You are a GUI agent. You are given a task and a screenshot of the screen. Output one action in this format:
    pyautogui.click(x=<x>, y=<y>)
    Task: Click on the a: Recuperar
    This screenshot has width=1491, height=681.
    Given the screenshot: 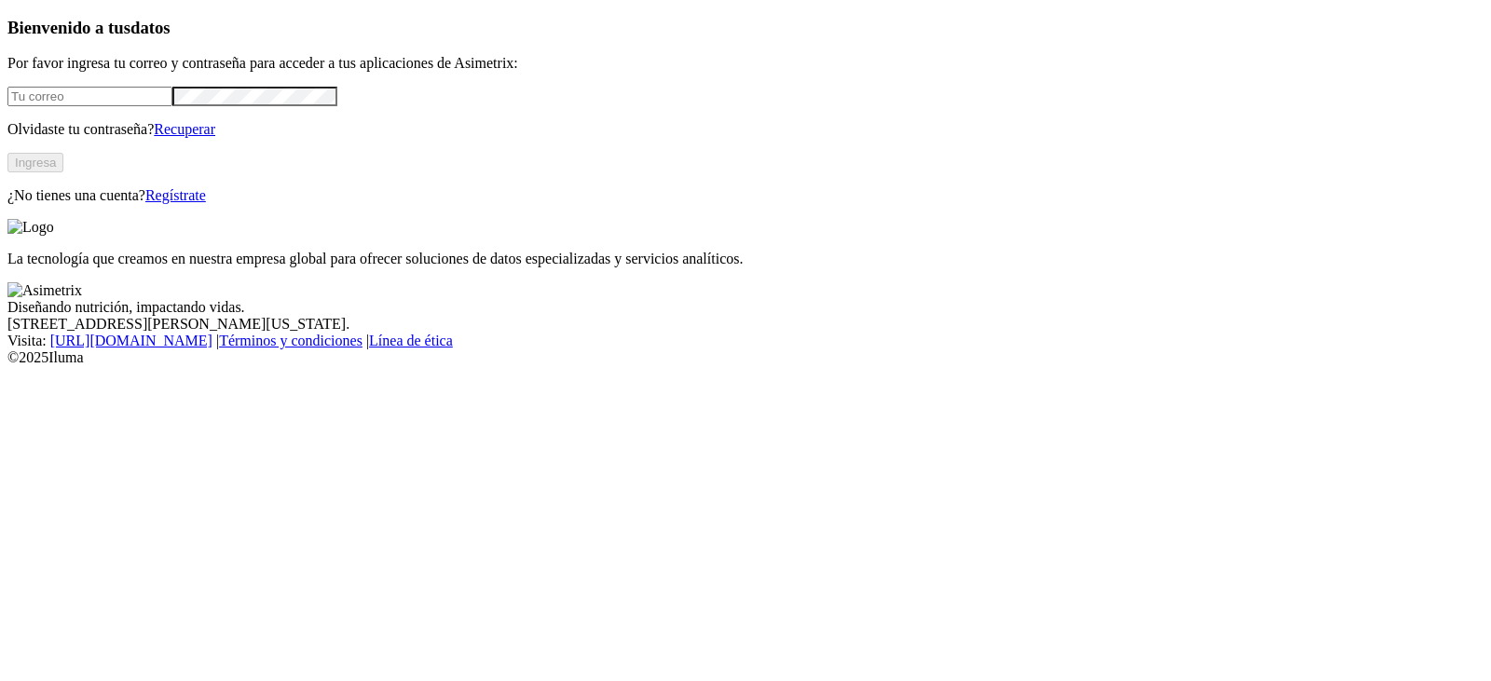 What is the action you would take?
    pyautogui.click(x=184, y=129)
    